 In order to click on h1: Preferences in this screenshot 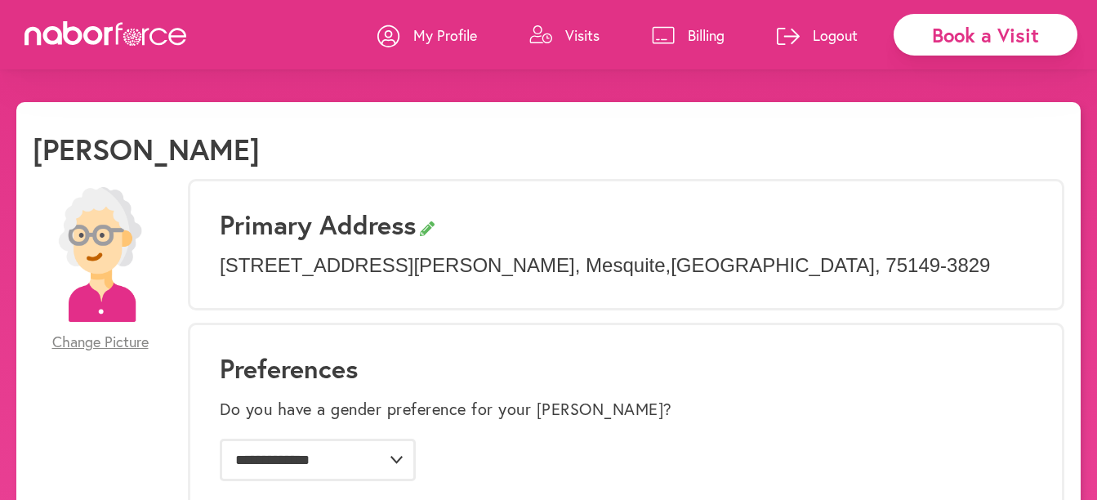, I will do `click(626, 369)`.